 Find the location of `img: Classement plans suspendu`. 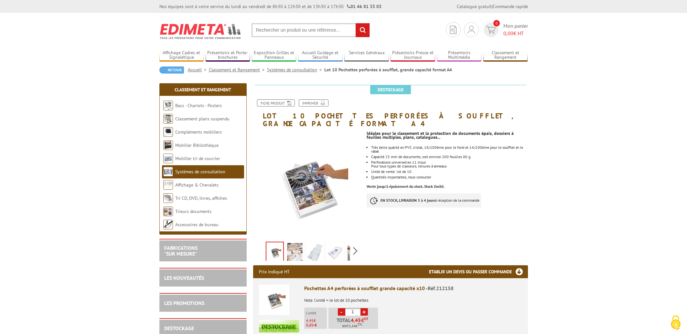

img: Classement plans suspendu is located at coordinates (168, 119).